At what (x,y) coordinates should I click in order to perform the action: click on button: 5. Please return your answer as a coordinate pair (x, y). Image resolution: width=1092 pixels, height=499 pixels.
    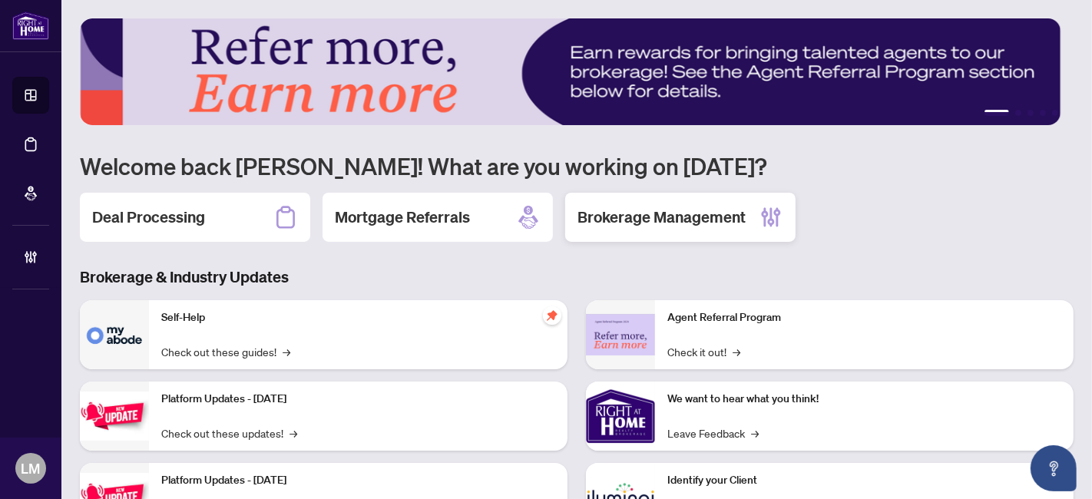
    Looking at the image, I should click on (1056, 113).